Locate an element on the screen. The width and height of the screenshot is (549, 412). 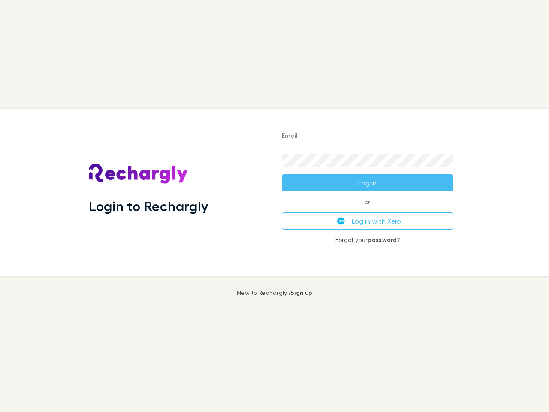
span: or is located at coordinates (368, 202).